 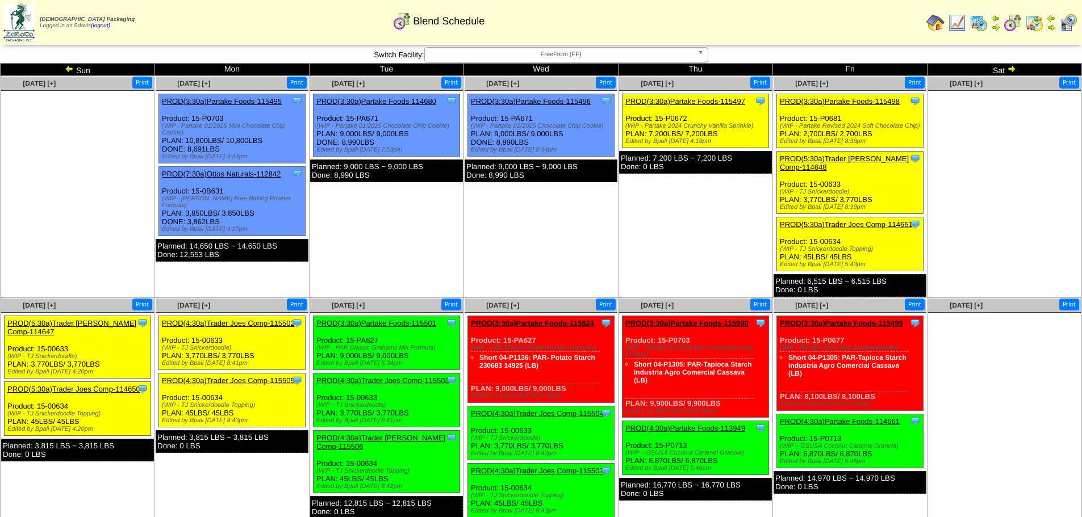 What do you see at coordinates (850, 363) in the screenshot?
I see `div: Product: 15-P0677 PLAN: 8,100LBS / 8,100LBS` at bounding box center [850, 363].